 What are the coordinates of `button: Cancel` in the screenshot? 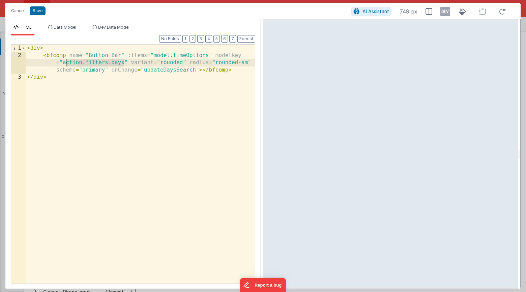 It's located at (18, 11).